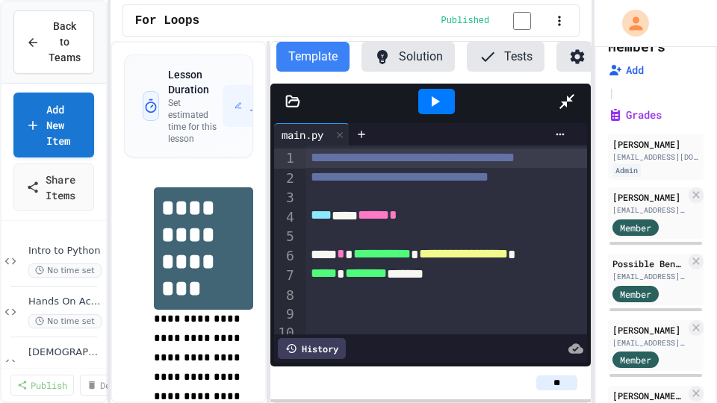 The width and height of the screenshot is (717, 403). I want to click on span: For Loops, so click(167, 21).